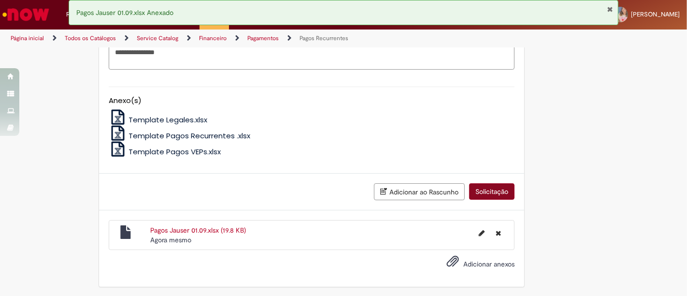 The width and height of the screenshot is (687, 296). I want to click on a: Financeiro, so click(212, 38).